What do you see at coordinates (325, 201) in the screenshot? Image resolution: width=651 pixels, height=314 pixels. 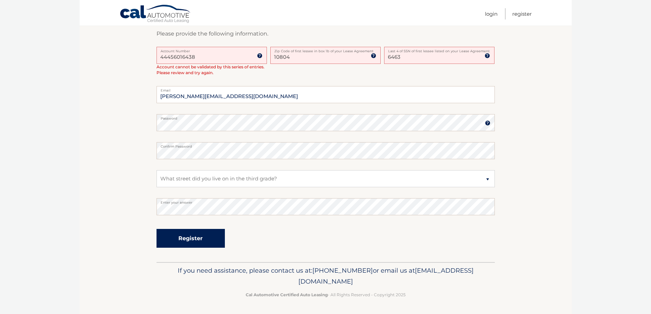 I see `label: Enter your answer` at bounding box center [325, 201].